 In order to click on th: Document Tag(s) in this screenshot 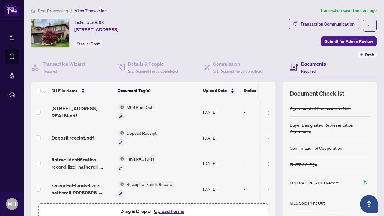, I will do `click(158, 91)`.